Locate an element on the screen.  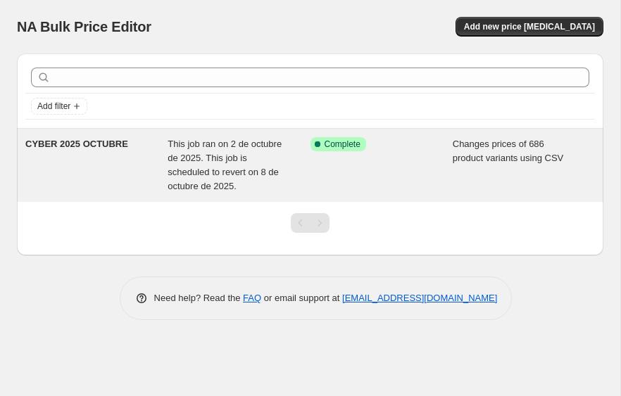
span: Complete is located at coordinates (342, 144).